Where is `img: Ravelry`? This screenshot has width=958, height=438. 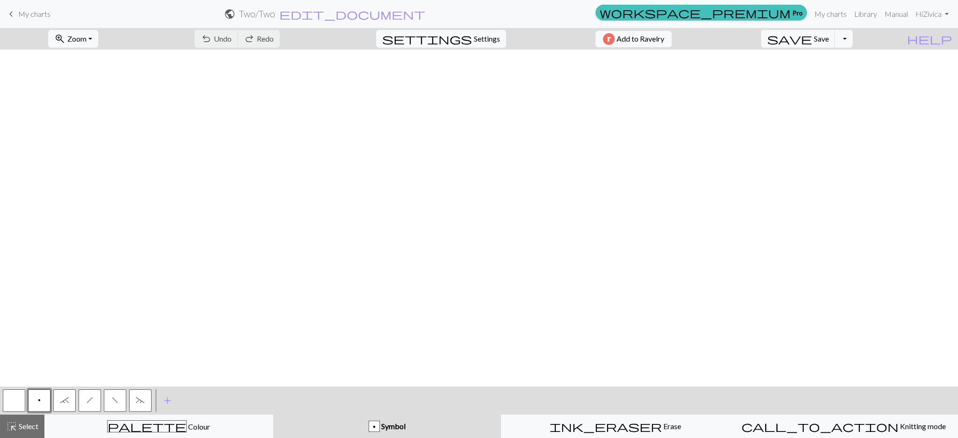
img: Ravelry is located at coordinates (608, 39).